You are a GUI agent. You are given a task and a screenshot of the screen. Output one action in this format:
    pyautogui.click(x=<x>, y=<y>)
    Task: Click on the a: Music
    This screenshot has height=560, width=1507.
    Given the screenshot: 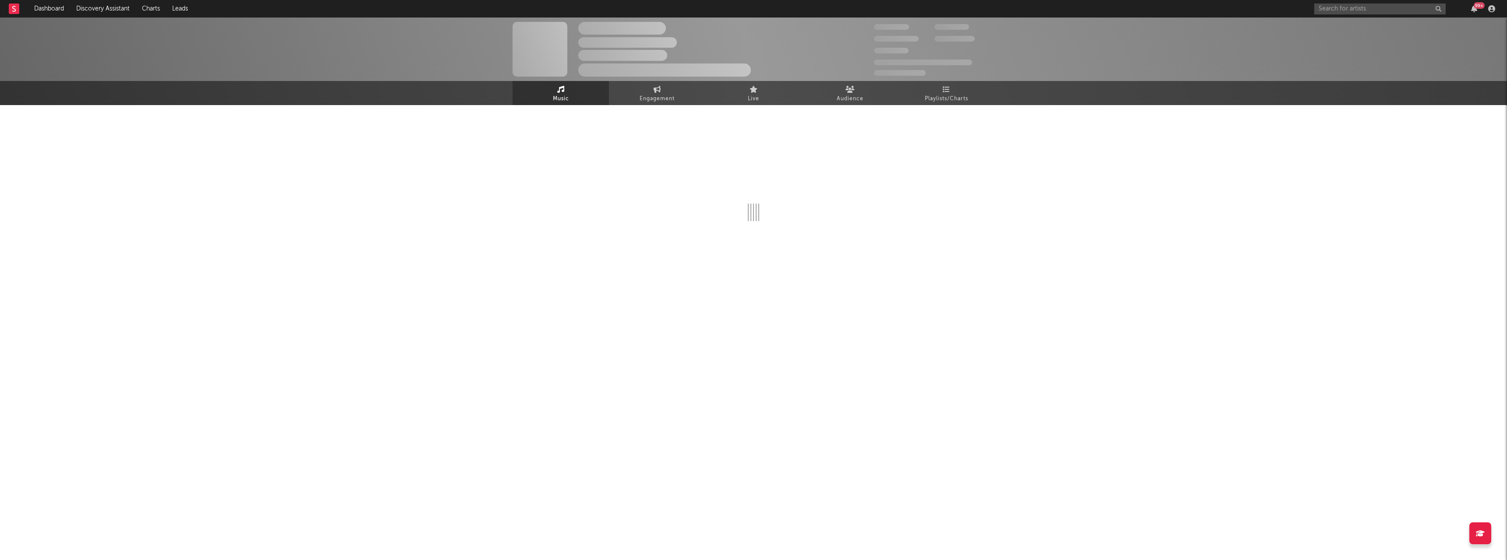 What is the action you would take?
    pyautogui.click(x=561, y=93)
    